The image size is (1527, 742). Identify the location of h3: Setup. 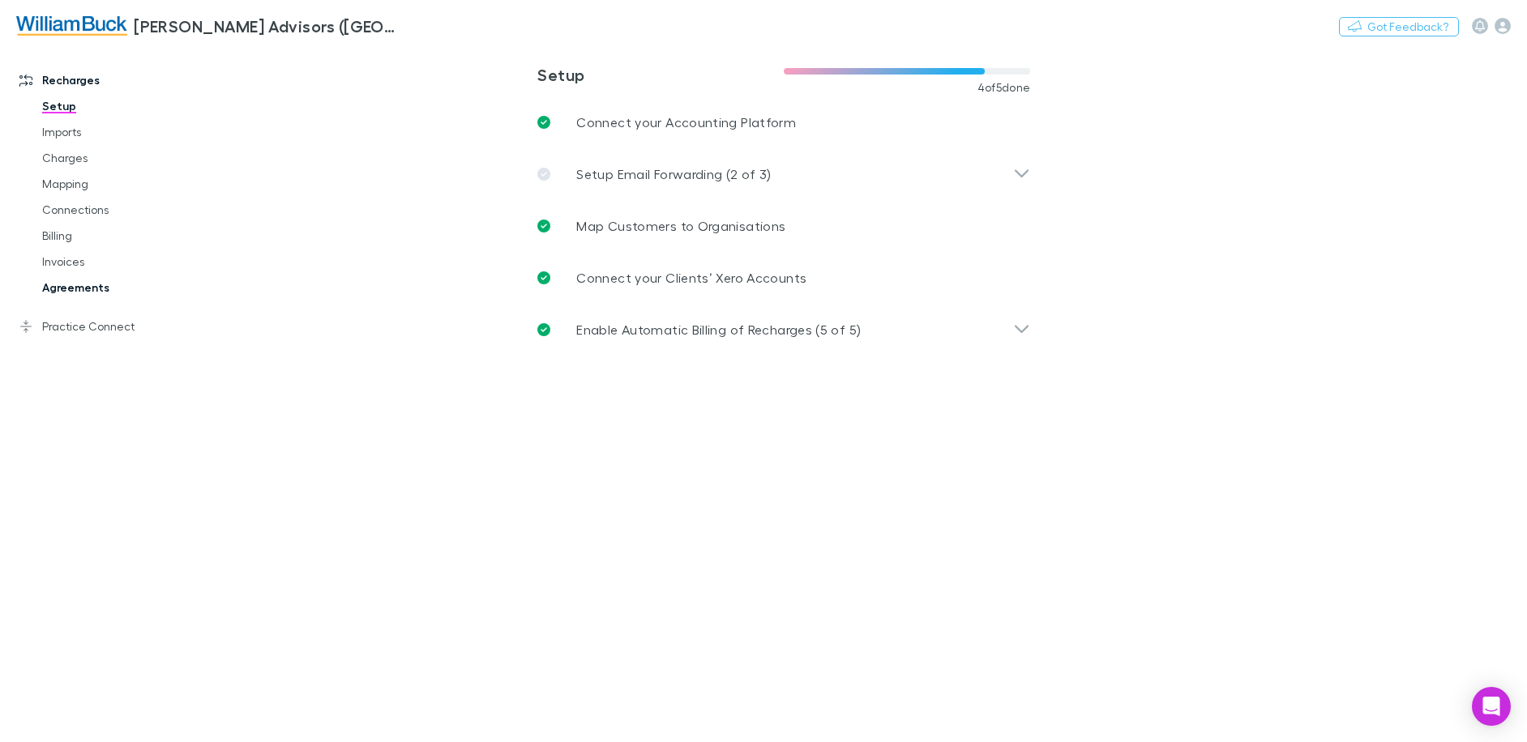
(661, 75).